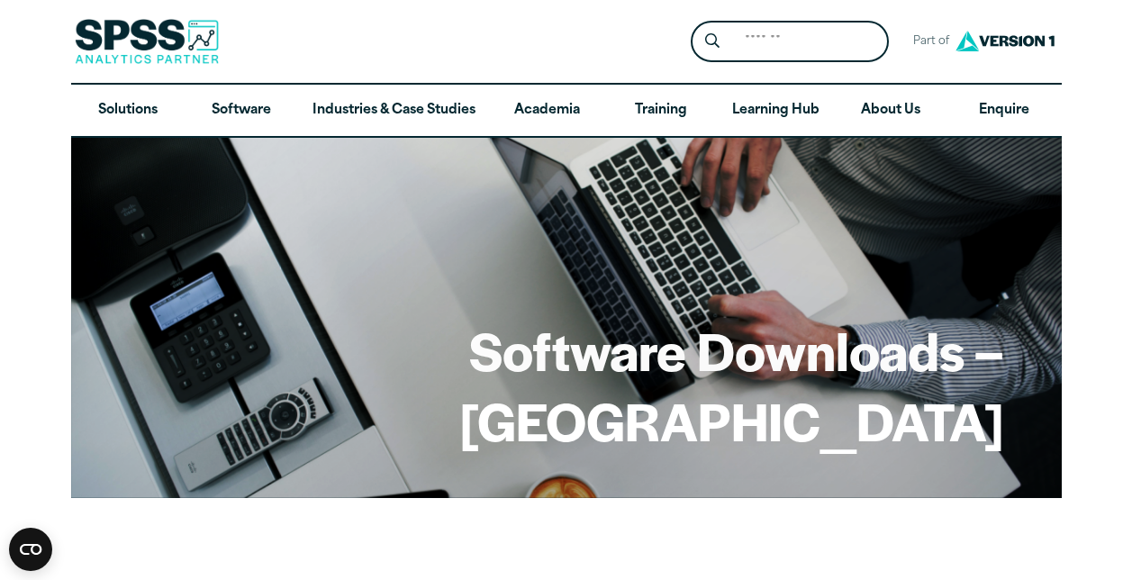 The width and height of the screenshot is (1132, 580). I want to click on nav: Desktop version of site main menu, so click(566, 111).